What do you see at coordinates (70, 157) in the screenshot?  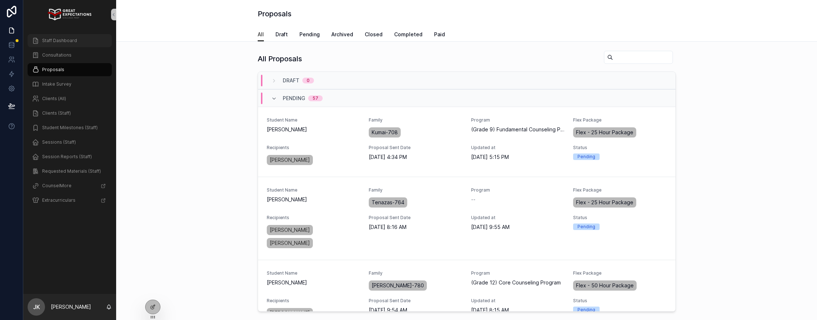 I see `a: Session Reports (Staff)` at bounding box center [70, 157].